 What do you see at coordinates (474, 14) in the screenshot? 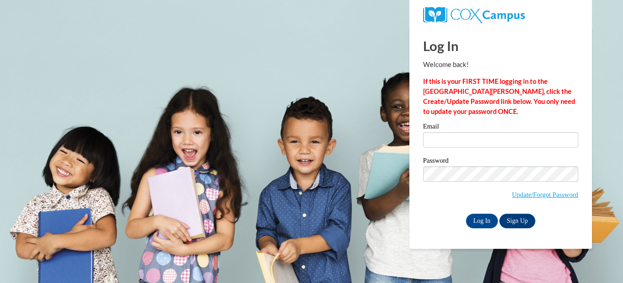
I see `a: COX Campus` at bounding box center [474, 14].